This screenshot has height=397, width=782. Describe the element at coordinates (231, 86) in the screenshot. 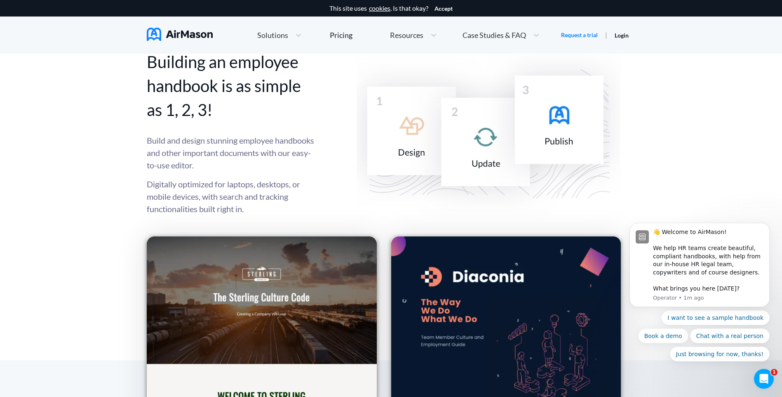

I see `div: Building an employee handbook is as simple as 1, 2, 3!` at that location.